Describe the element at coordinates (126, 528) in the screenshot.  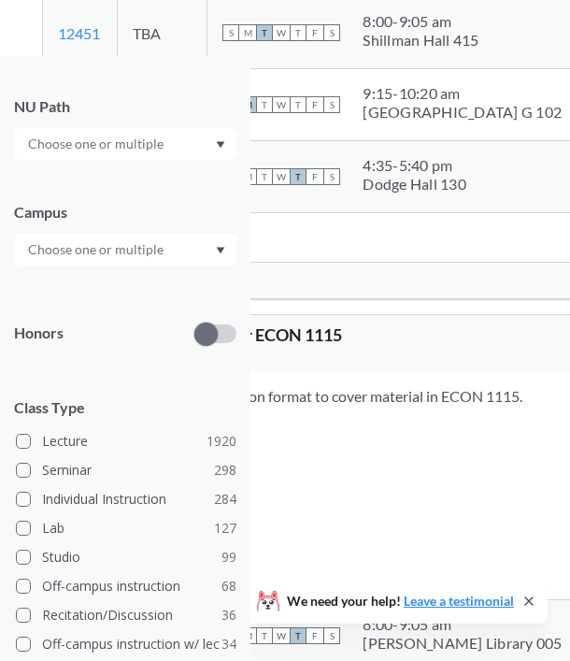
I see `label: Lab` at that location.